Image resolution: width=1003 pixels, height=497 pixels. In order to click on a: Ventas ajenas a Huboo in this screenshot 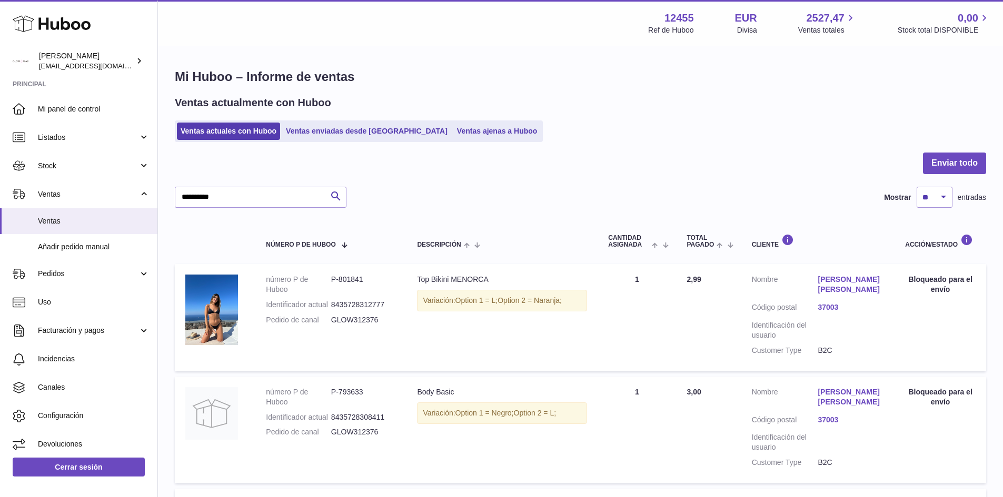, I will do `click(497, 131)`.